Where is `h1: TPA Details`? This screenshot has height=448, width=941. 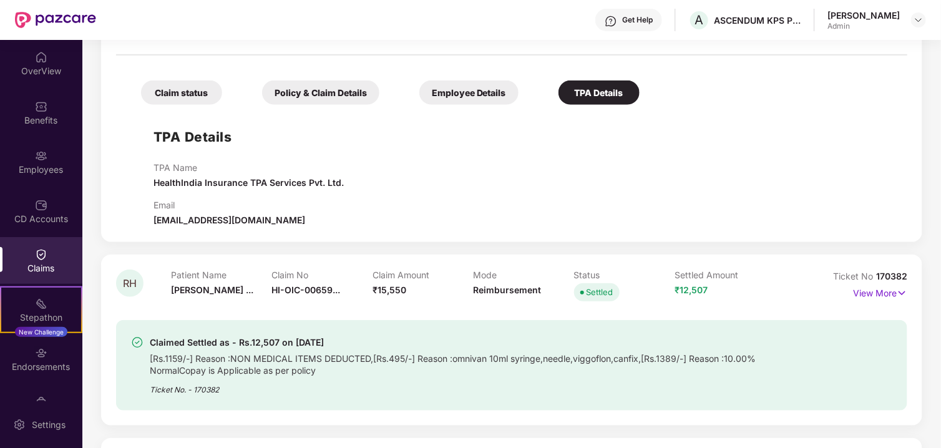 h1: TPA Details is located at coordinates (193, 137).